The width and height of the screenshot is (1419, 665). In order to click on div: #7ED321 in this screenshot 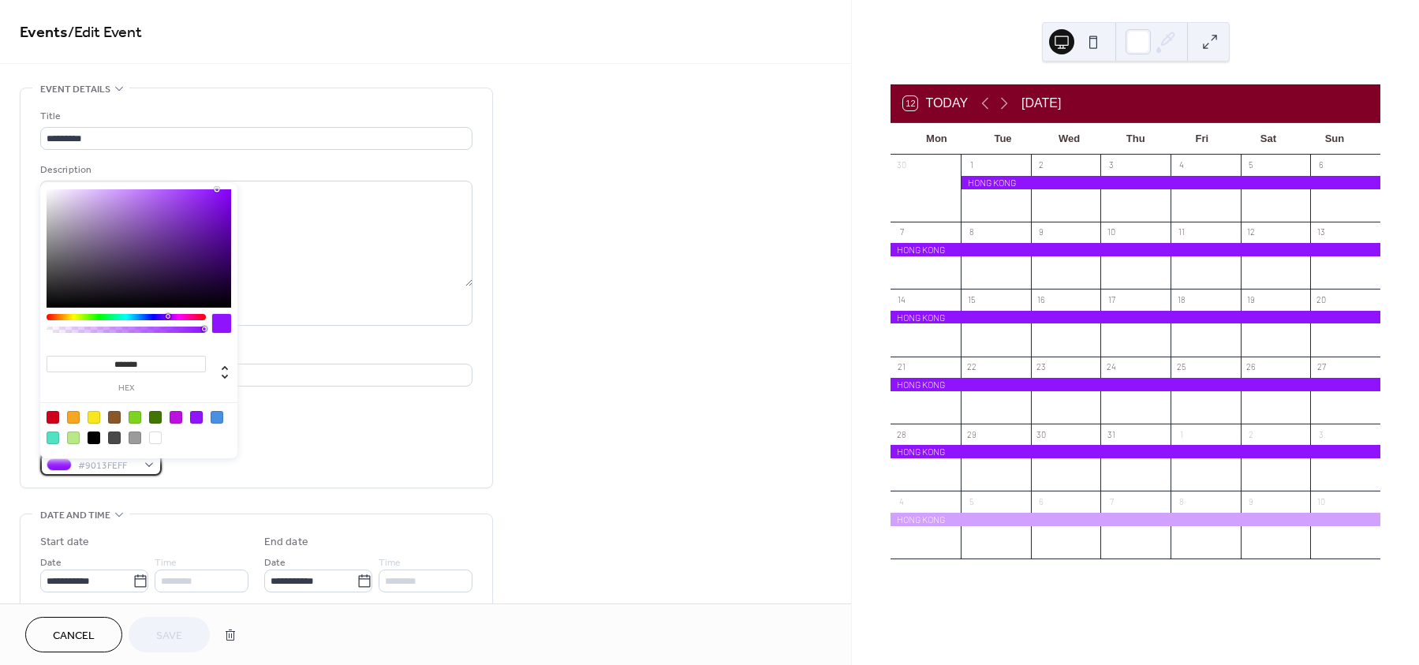, I will do `click(135, 417)`.